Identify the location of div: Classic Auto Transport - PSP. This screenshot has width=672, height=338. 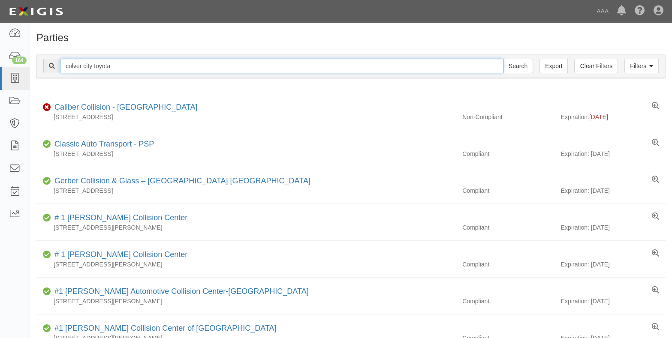
(103, 145).